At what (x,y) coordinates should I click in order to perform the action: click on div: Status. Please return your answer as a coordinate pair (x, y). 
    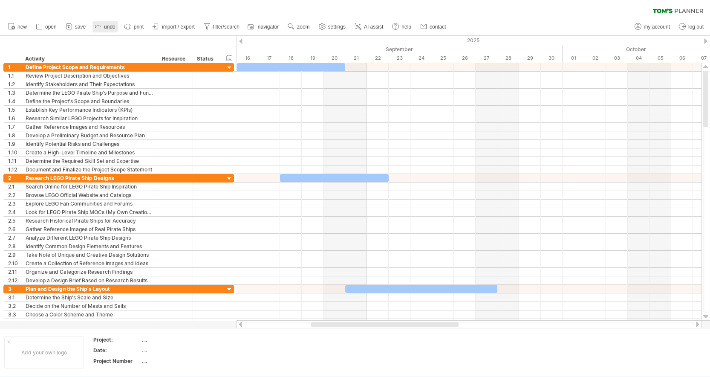
    Looking at the image, I should click on (206, 59).